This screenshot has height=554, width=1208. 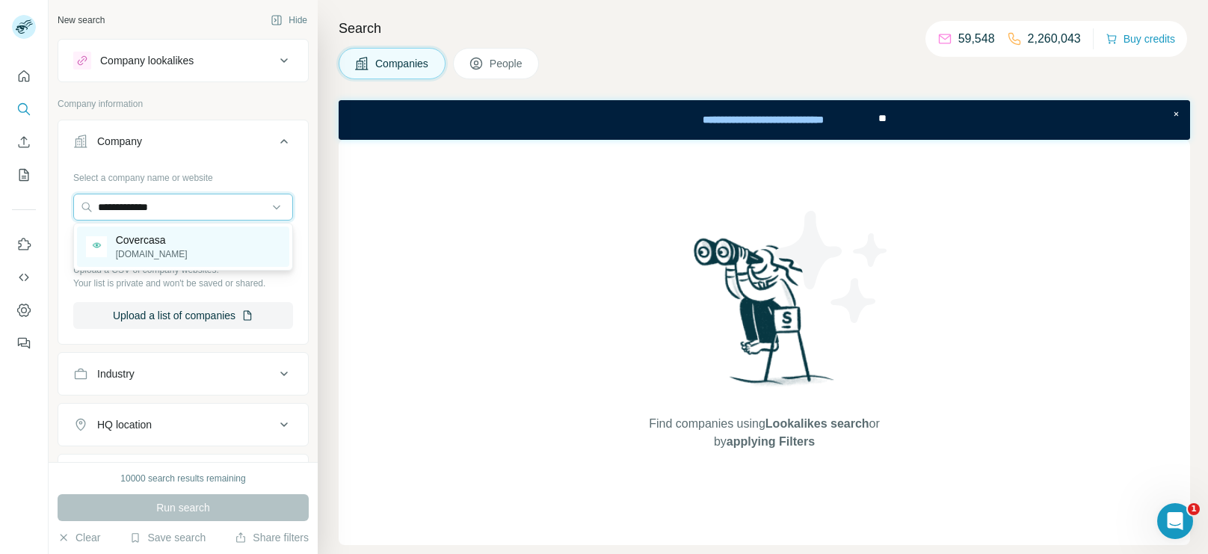 What do you see at coordinates (24, 343) in the screenshot?
I see `button: Feedback` at bounding box center [24, 343].